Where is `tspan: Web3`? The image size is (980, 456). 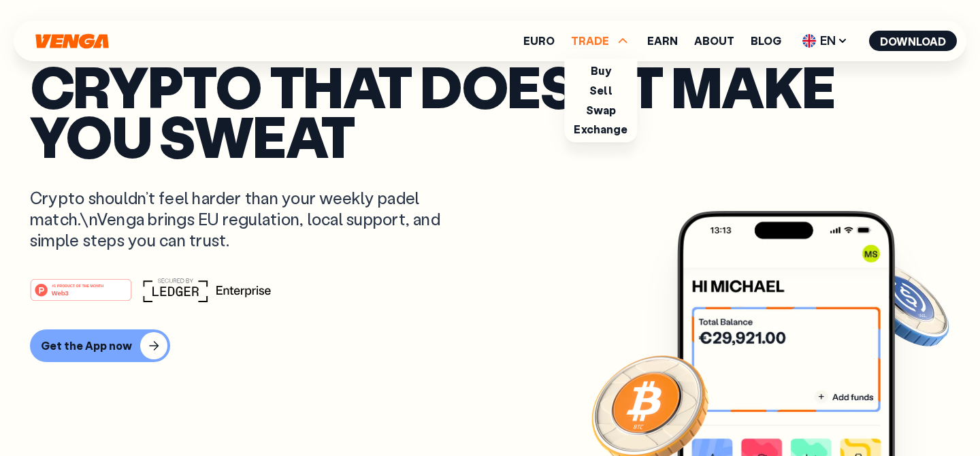 tspan: Web3 is located at coordinates (60, 293).